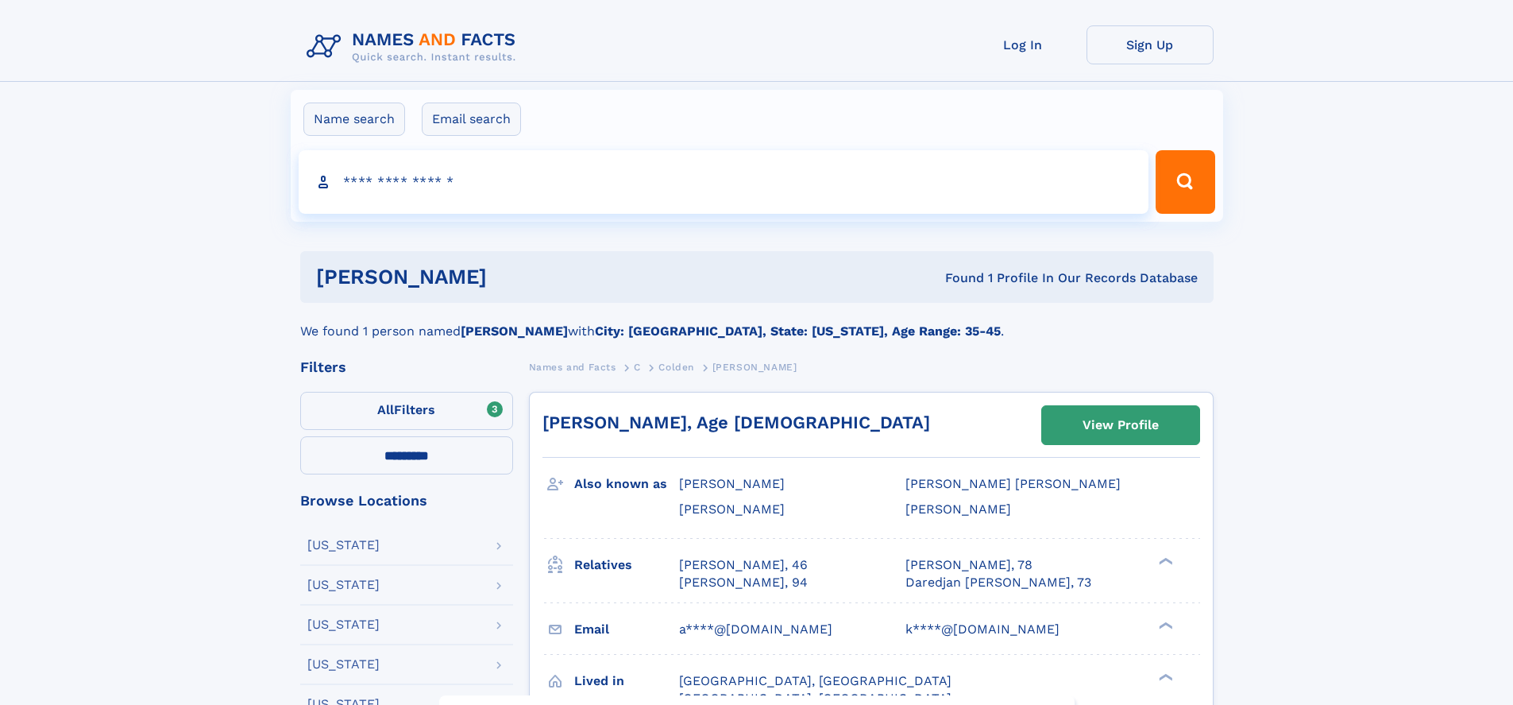 Image resolution: width=1513 pixels, height=705 pixels. Describe the element at coordinates (1121, 425) in the screenshot. I see `div: View Profile` at that location.